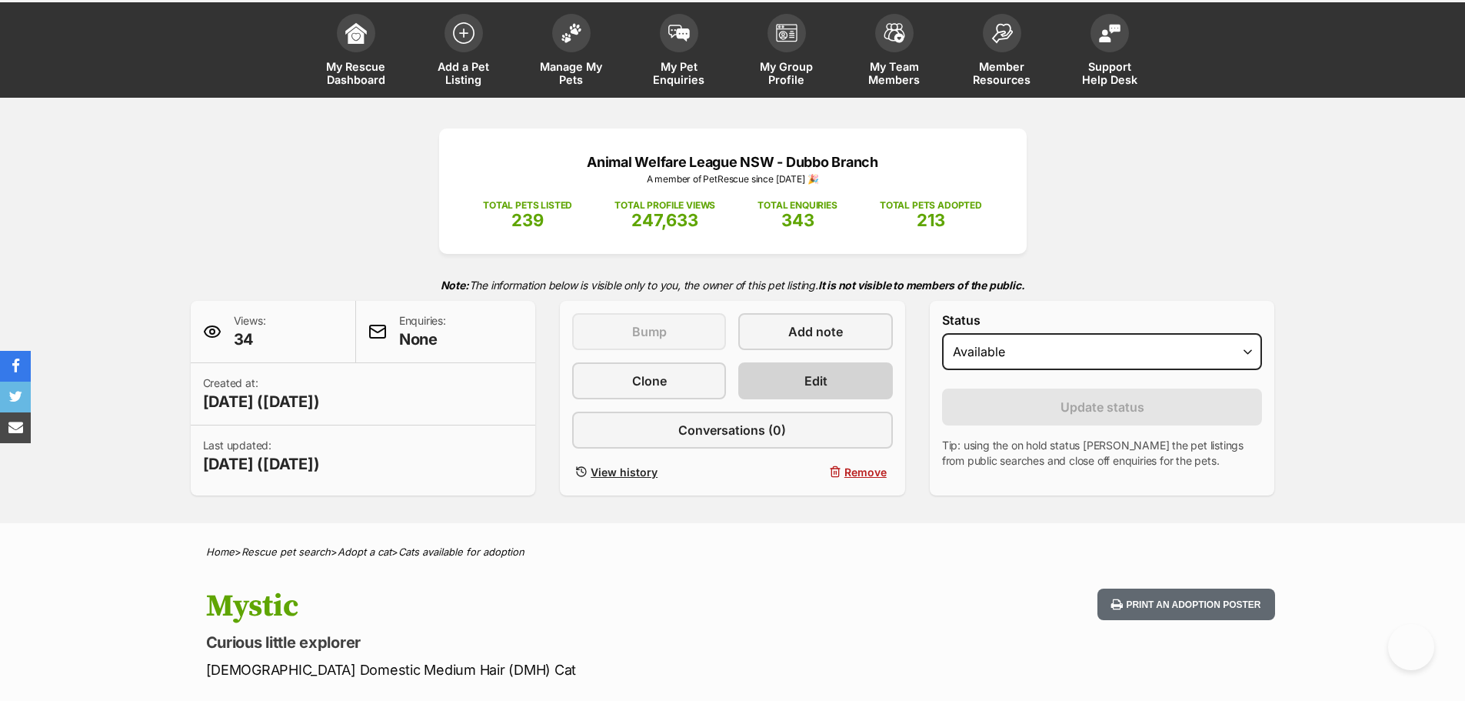 This screenshot has width=1465, height=701. Describe the element at coordinates (286, 551) in the screenshot. I see `a: Rescue pet search` at that location.